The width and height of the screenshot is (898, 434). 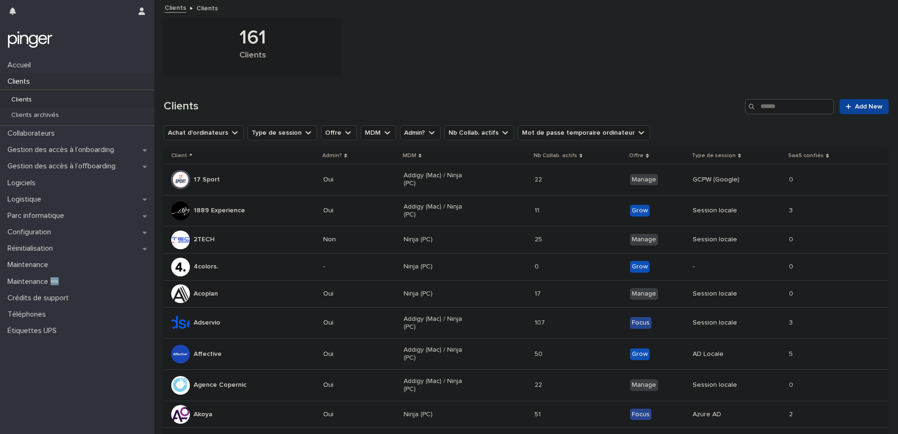 What do you see at coordinates (526, 294) in the screenshot?
I see `tr: AcoplanOuiNinja (PC)1717 ManageSession locale00` at bounding box center [526, 294].